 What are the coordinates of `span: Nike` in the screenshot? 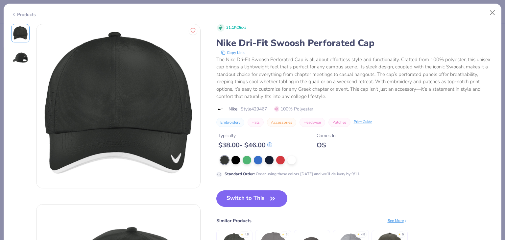 It's located at (233, 109).